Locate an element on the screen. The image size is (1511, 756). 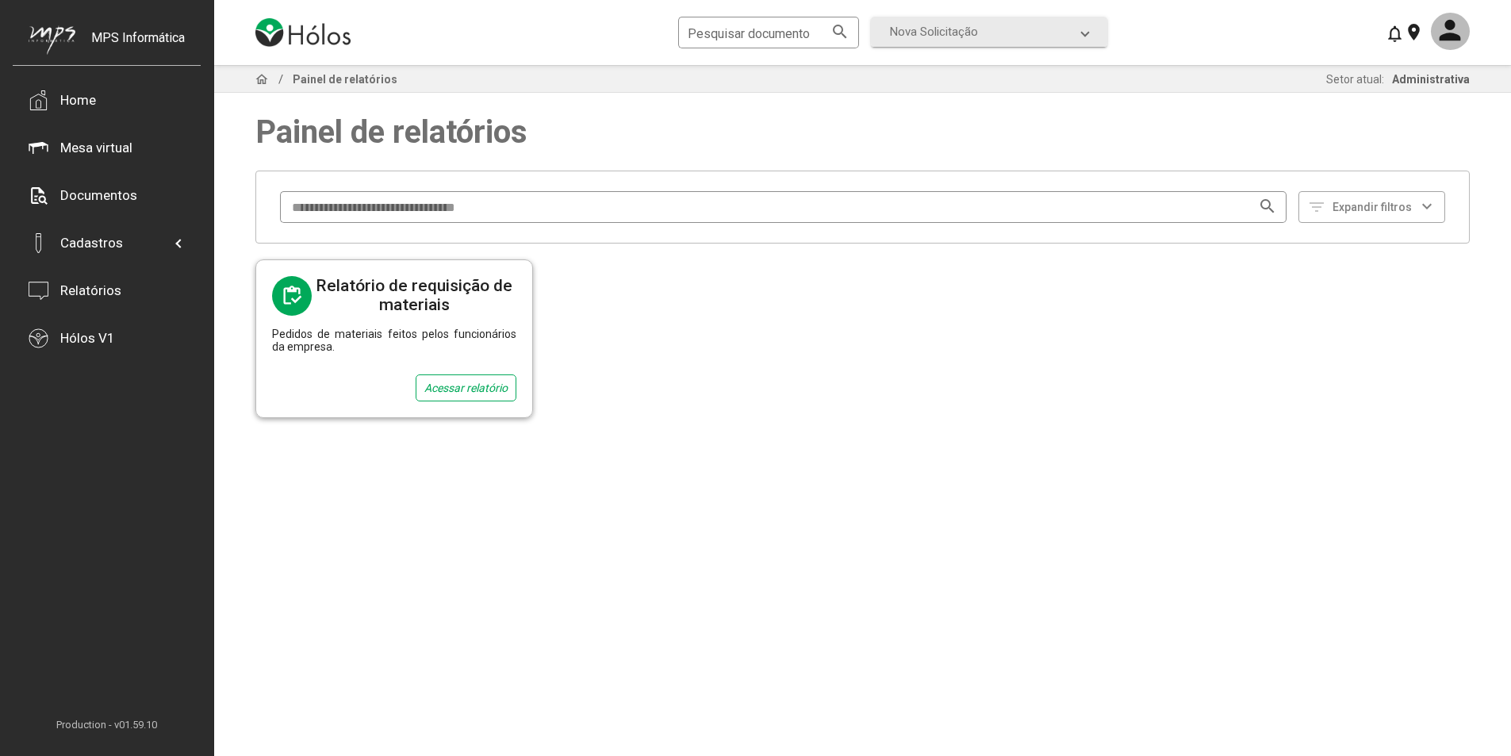
mat-expansion-panel-header: Nova Solicitação is located at coordinates (989, 32).